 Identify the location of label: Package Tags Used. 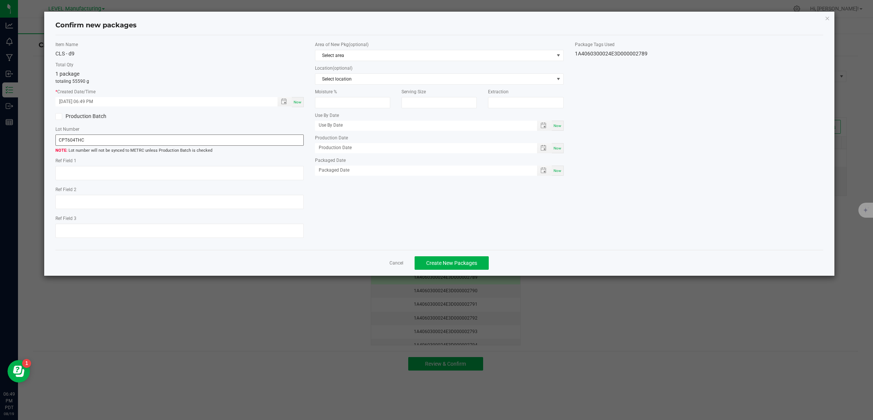
(699, 45).